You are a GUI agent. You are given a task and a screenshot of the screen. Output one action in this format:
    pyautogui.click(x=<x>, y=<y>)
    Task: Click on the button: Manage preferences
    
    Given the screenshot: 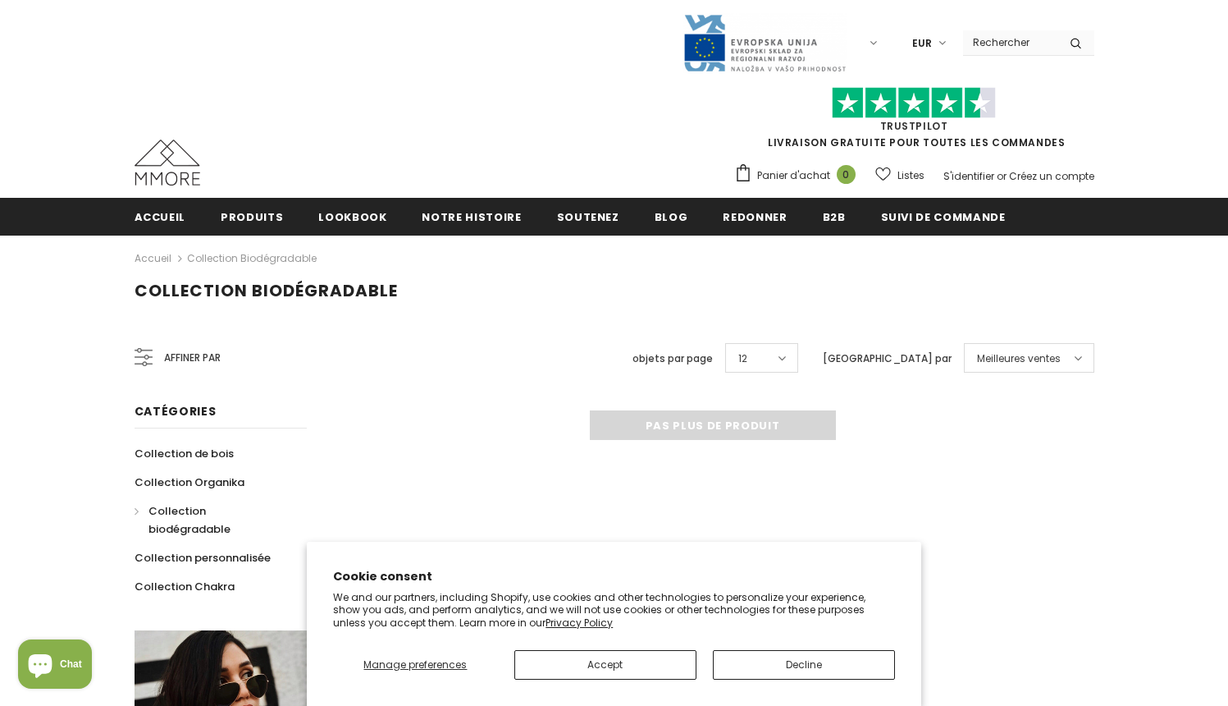 What is the action you would take?
    pyautogui.click(x=415, y=665)
    